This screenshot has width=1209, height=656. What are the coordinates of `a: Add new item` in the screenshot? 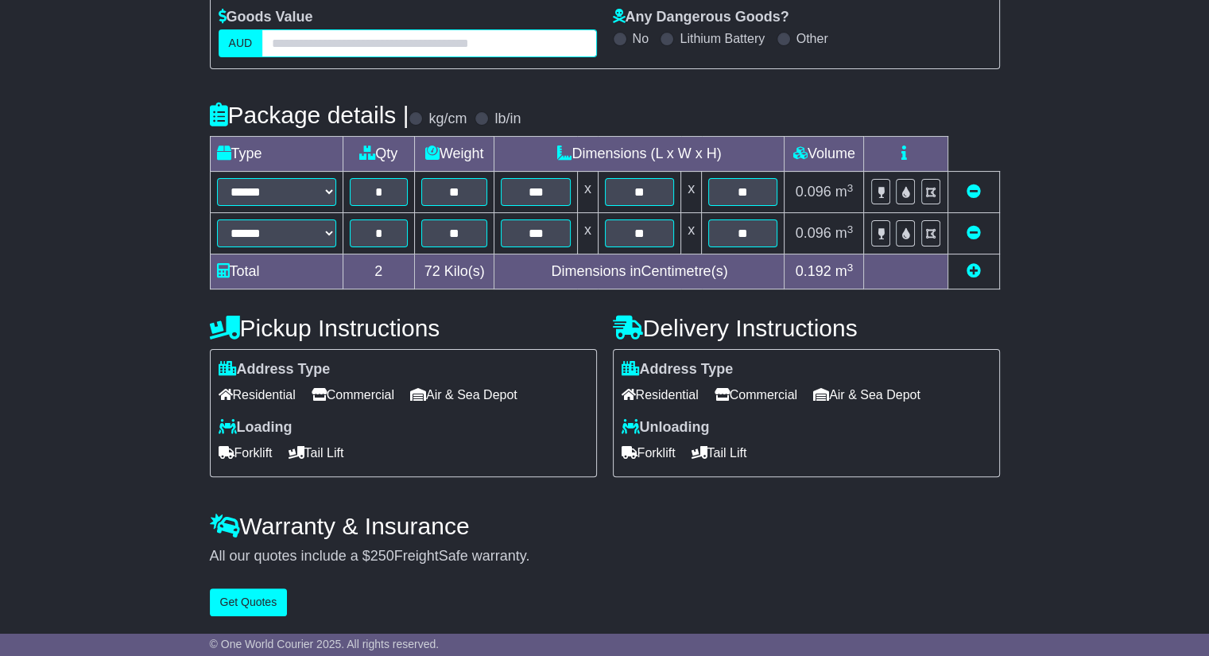 It's located at (974, 271).